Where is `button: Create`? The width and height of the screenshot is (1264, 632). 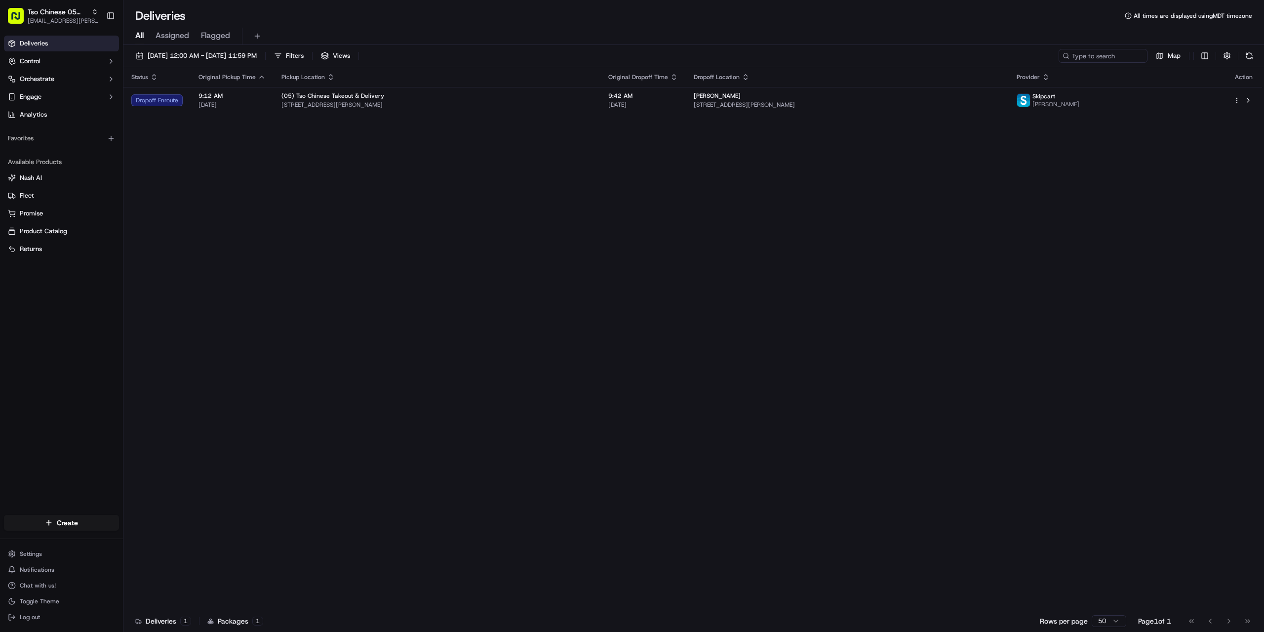 button: Create is located at coordinates (61, 522).